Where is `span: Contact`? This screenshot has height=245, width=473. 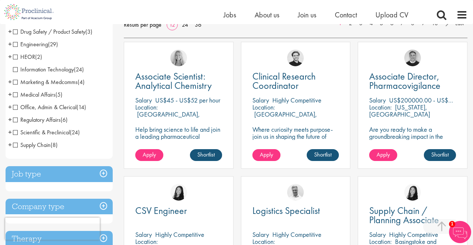
span: Contact is located at coordinates (346, 15).